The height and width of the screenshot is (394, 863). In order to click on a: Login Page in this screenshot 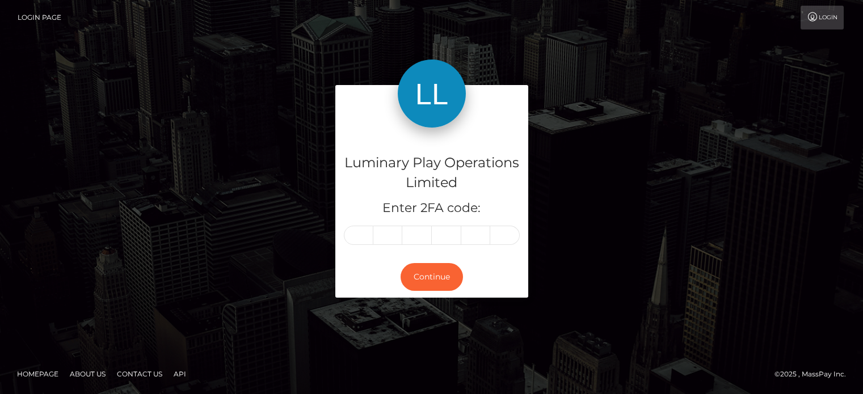, I will do `click(39, 18)`.